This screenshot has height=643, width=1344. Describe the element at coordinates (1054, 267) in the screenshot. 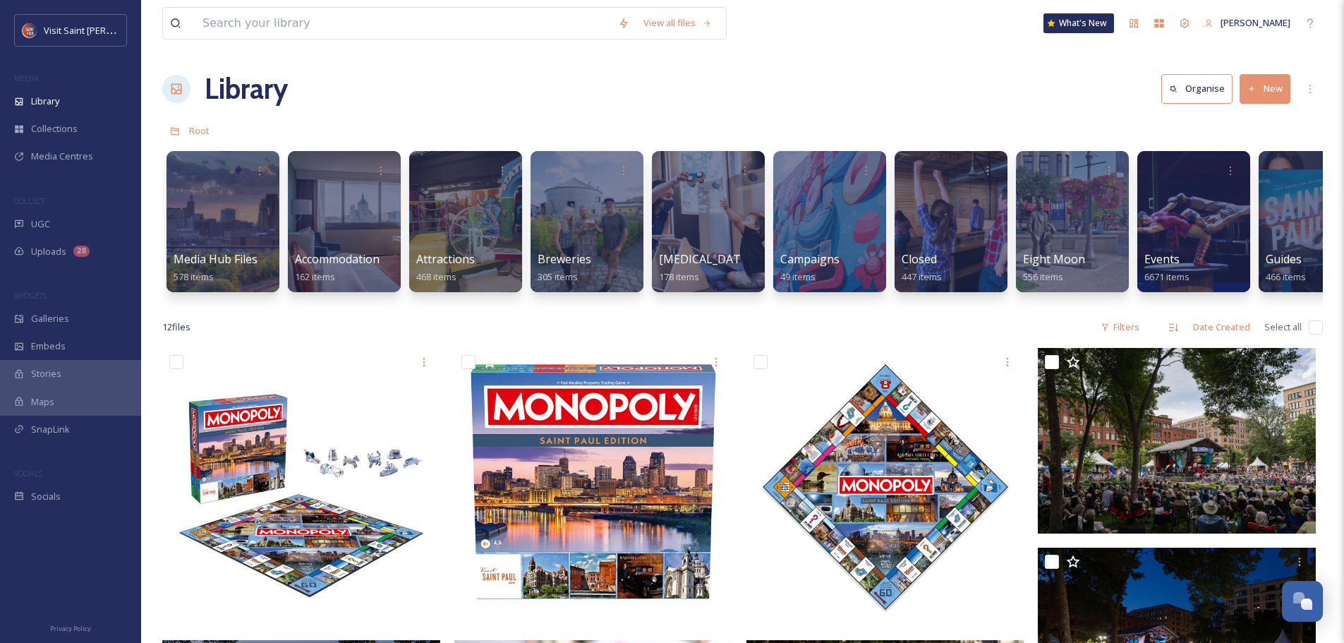

I see `a: Eight Moon556 items` at that location.